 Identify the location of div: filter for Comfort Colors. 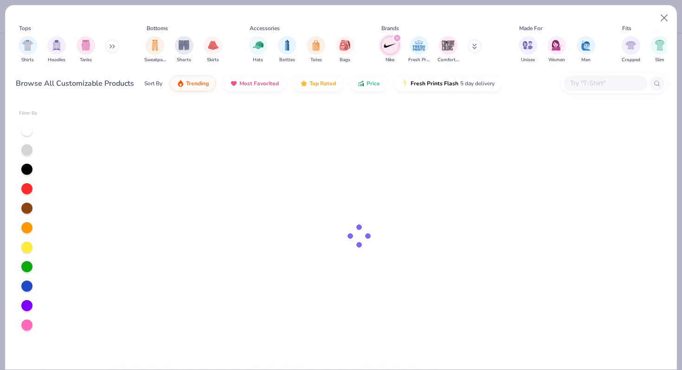
(448, 50).